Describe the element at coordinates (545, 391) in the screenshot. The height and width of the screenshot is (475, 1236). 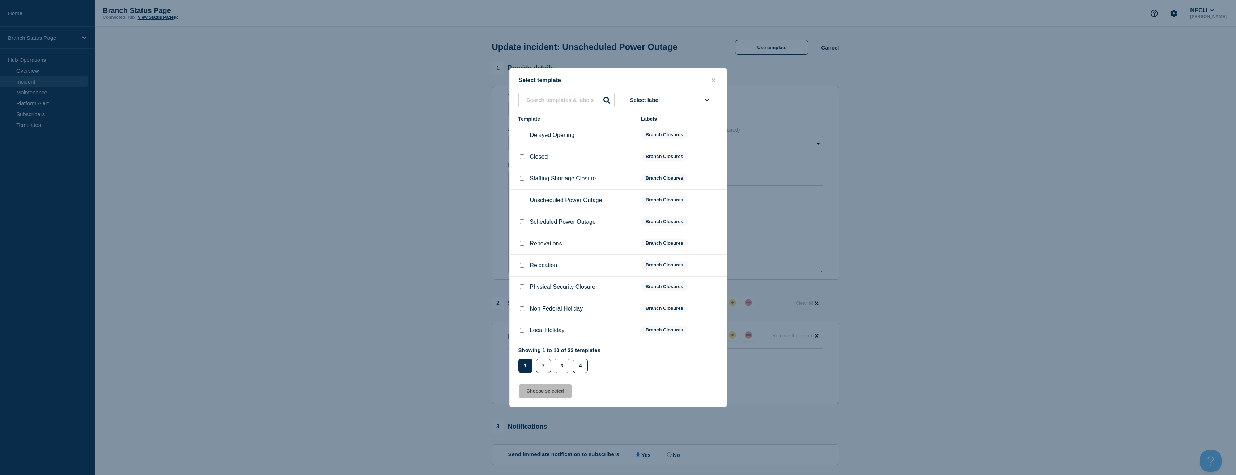
I see `button: Choose selected` at that location.